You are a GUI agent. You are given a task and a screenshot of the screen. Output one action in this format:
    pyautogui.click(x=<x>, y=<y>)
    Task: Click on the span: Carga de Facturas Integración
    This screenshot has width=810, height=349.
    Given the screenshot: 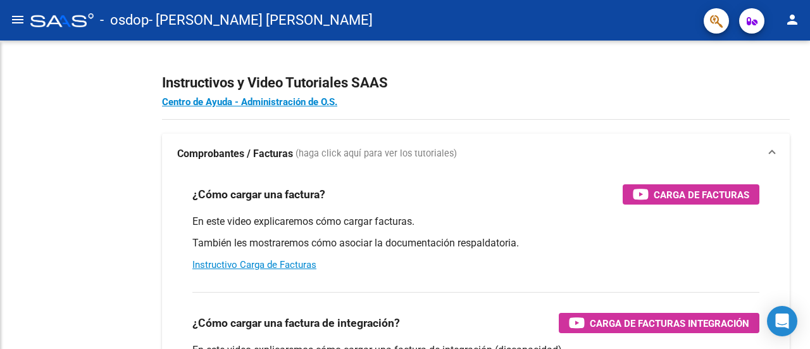 What is the action you would take?
    pyautogui.click(x=670, y=323)
    